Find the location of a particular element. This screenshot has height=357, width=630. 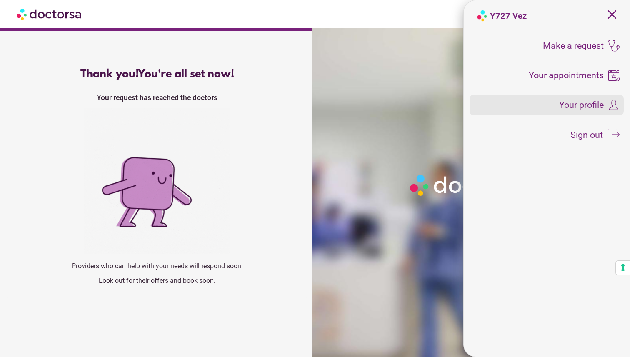

span: You're all set now! is located at coordinates (186, 75).